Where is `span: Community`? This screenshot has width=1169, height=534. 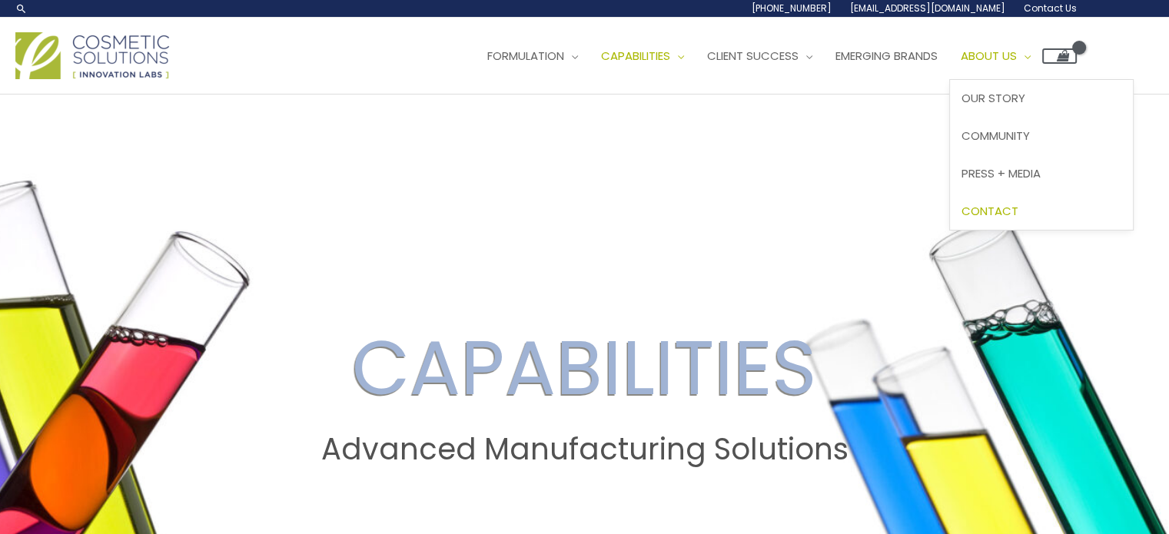 span: Community is located at coordinates (995, 135).